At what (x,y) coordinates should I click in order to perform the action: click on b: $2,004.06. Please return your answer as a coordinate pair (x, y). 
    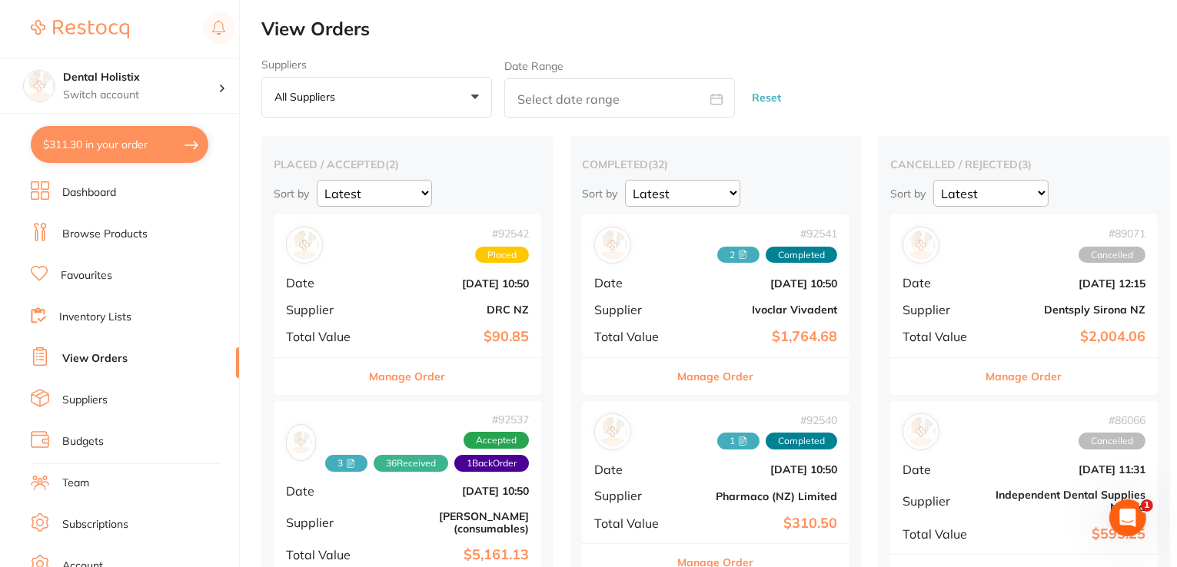
    Looking at the image, I should click on (1069, 337).